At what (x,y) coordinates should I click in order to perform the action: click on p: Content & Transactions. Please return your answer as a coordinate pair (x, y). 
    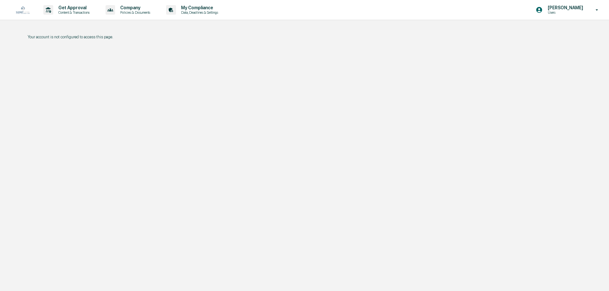
    Looking at the image, I should click on (73, 12).